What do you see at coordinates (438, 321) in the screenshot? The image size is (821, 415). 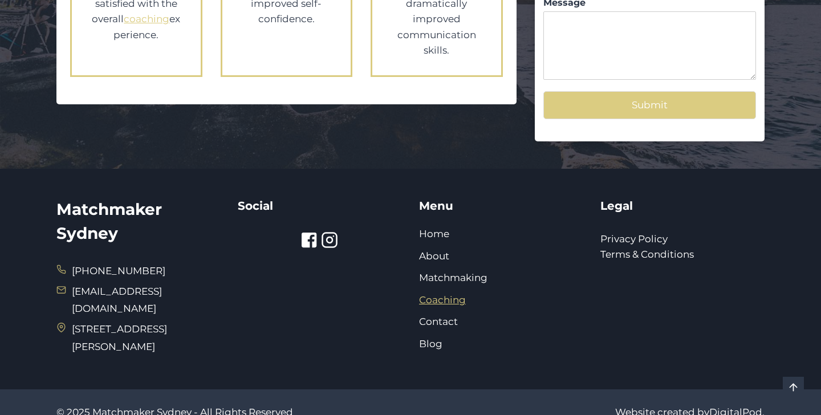 I see `a: Contact` at bounding box center [438, 321].